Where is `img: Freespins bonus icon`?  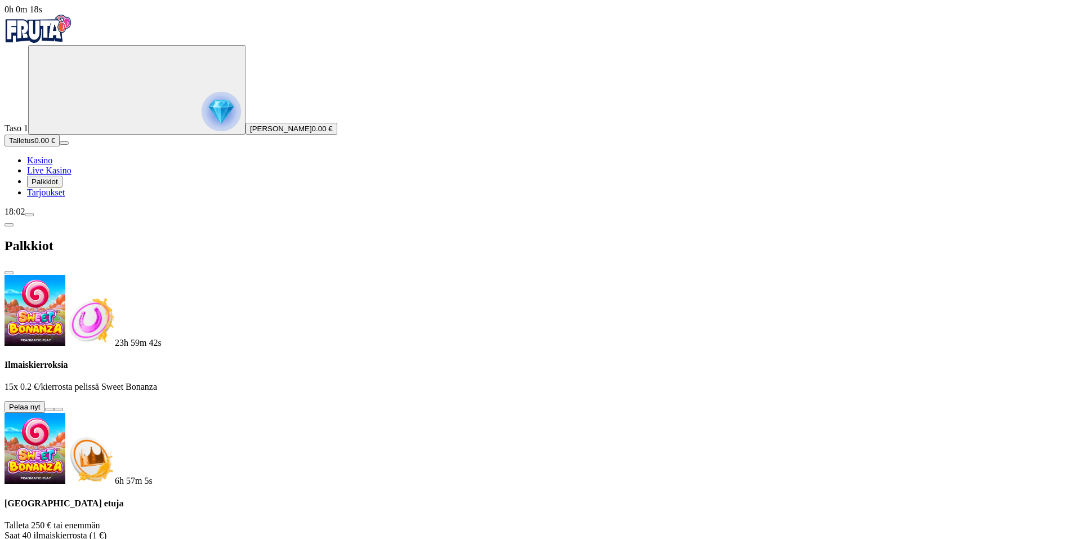
img: Freespins bonus icon is located at coordinates (90, 321).